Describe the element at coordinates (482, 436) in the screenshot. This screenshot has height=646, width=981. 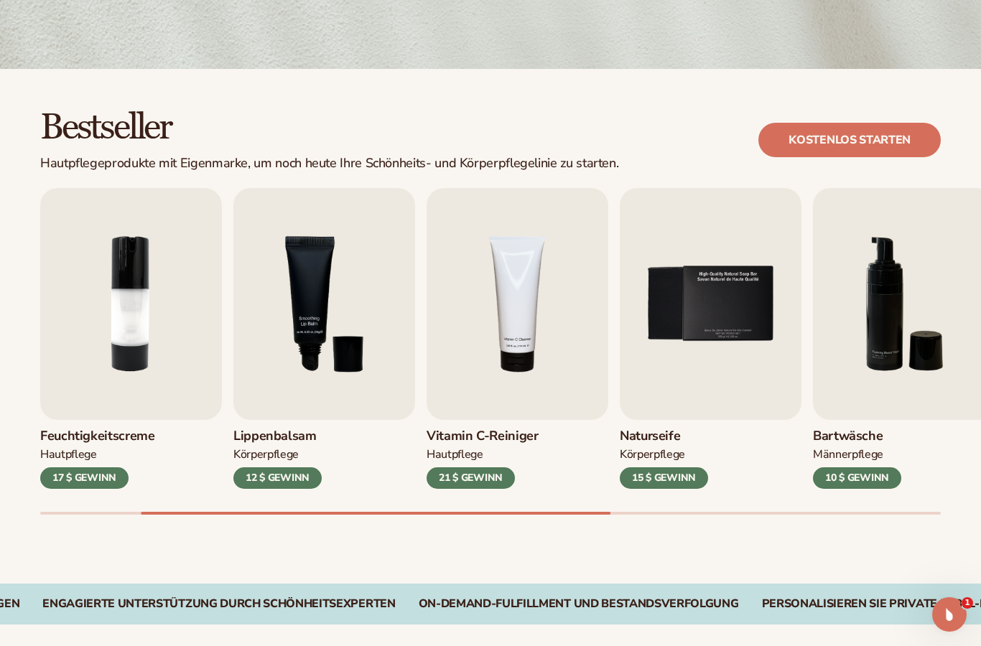
I see `font: Vitamin C-Reiniger` at that location.